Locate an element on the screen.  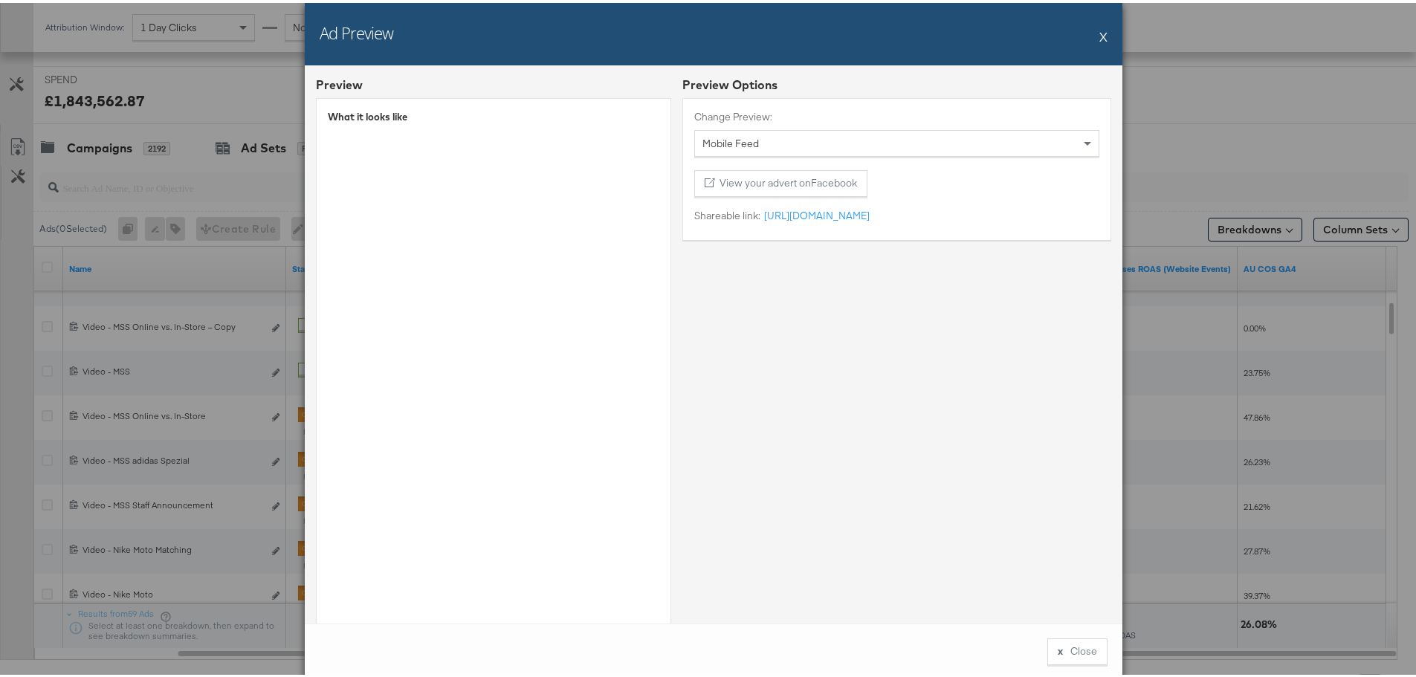
label: Shareable link: is located at coordinates (727, 213).